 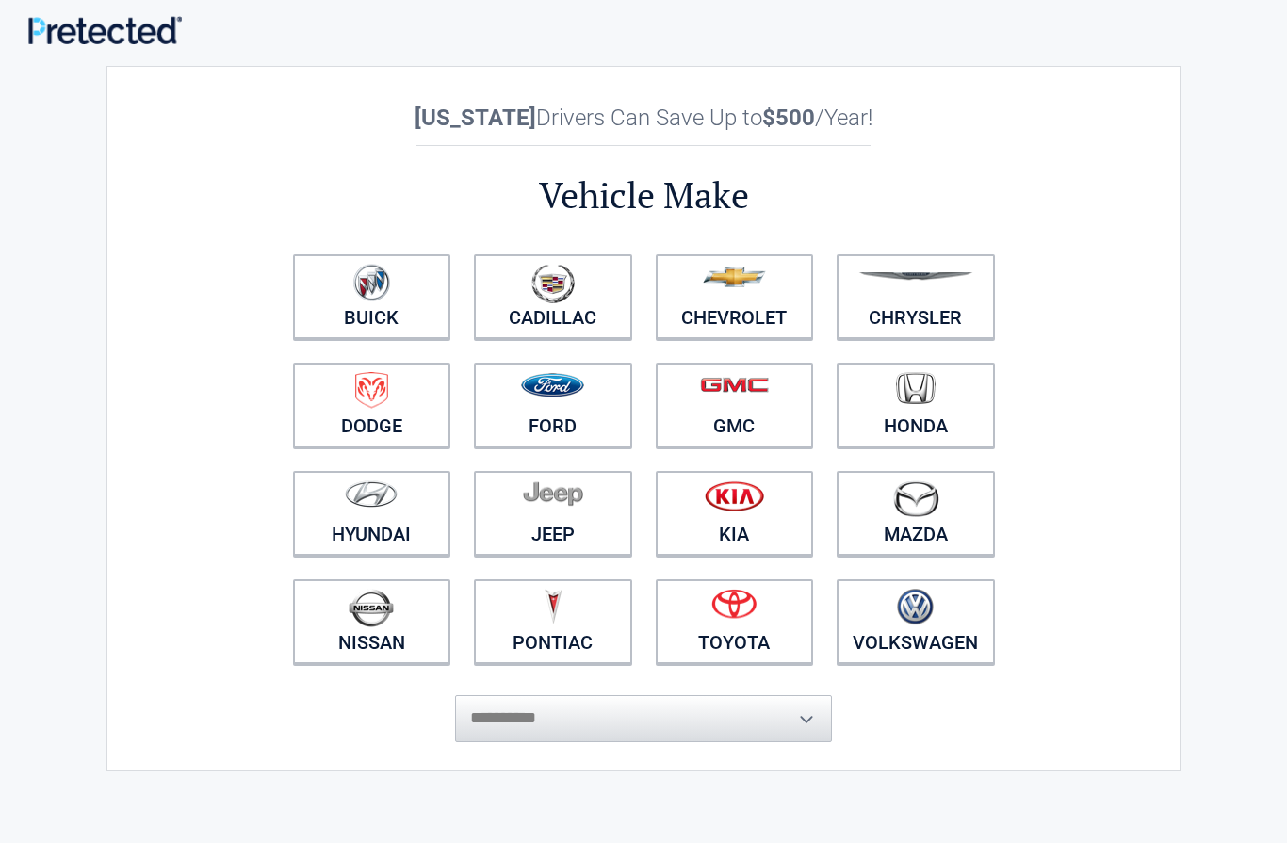 I want to click on img: jeep, so click(x=553, y=494).